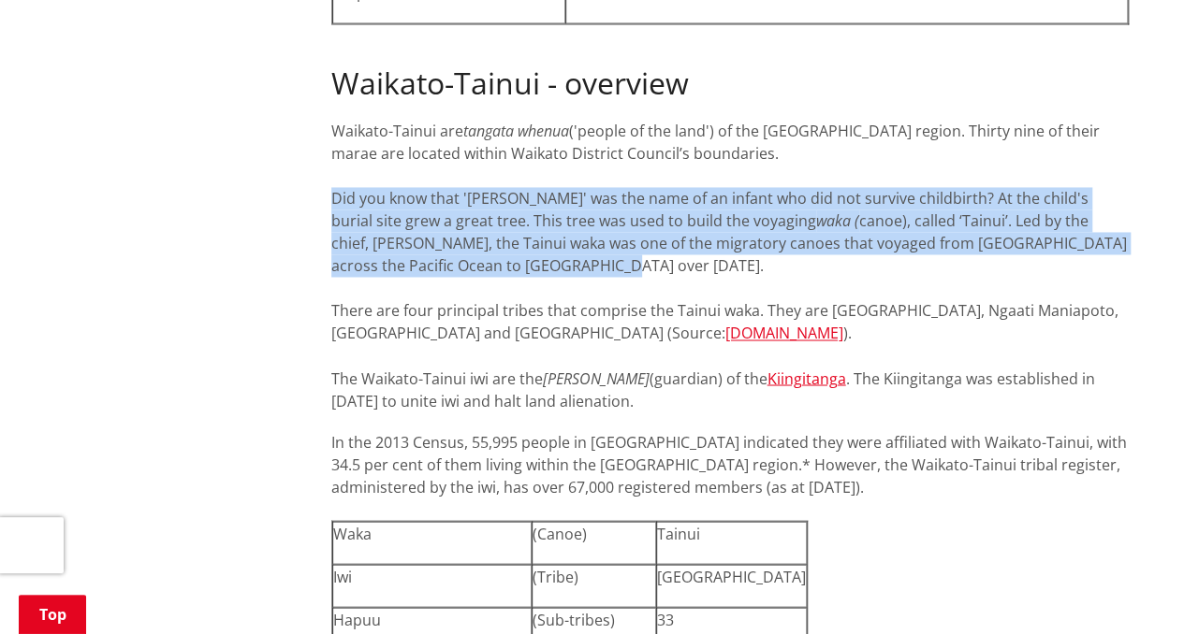 This screenshot has width=1184, height=634. What do you see at coordinates (516, 131) in the screenshot?
I see `em: tangata whenua` at bounding box center [516, 131].